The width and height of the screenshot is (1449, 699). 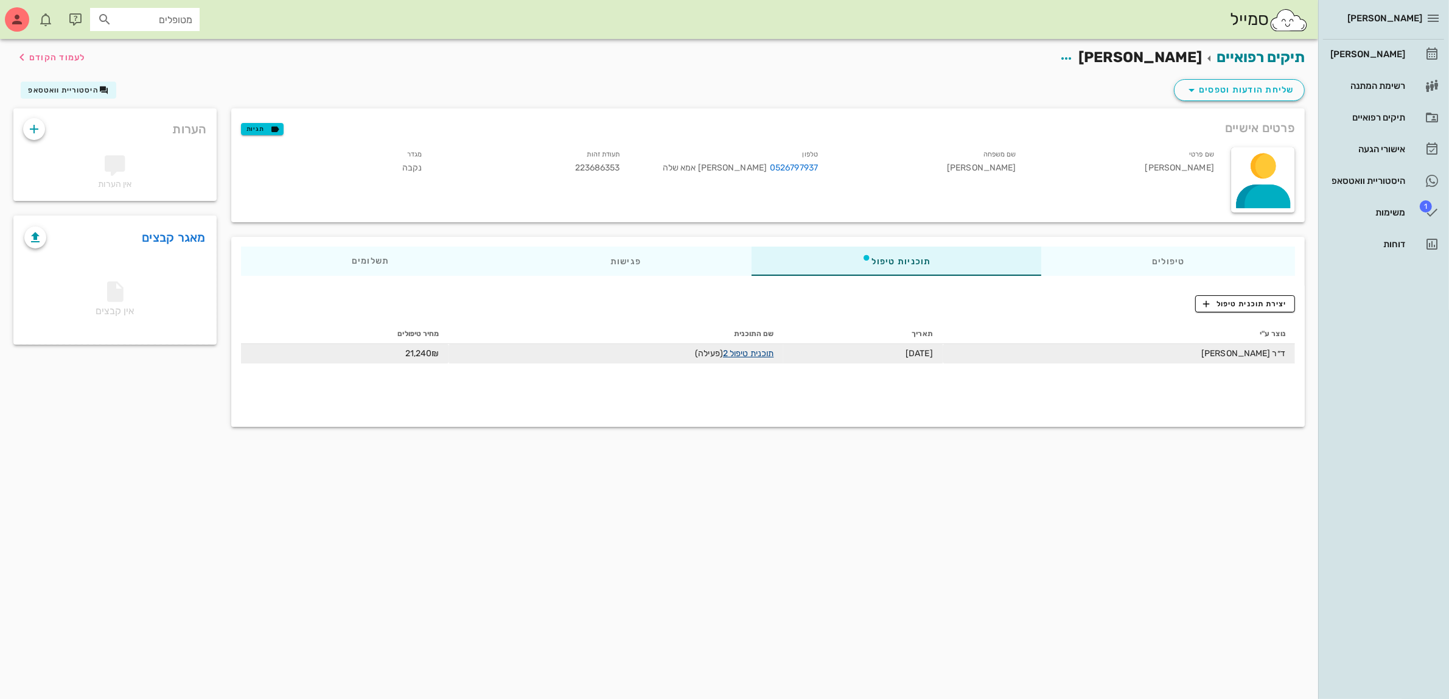 What do you see at coordinates (1366, 149) in the screenshot?
I see `div: אישורי הגעה` at bounding box center [1366, 149].